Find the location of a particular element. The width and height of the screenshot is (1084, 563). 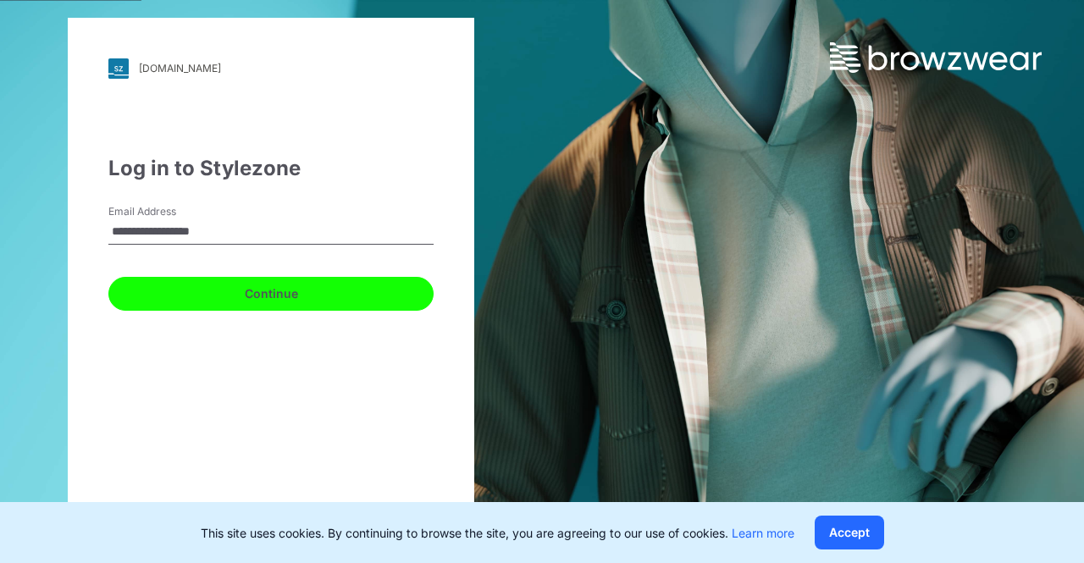

img: svg+xml;base64,PHN2ZyB3aWR0aD0iMjgiIGhlaWdodD0iMjgiIHZpZXdCb3g9IjAgMCAyOCAyOCIgZmlsbD0ibm9uZSIgeG... is located at coordinates (119, 69).